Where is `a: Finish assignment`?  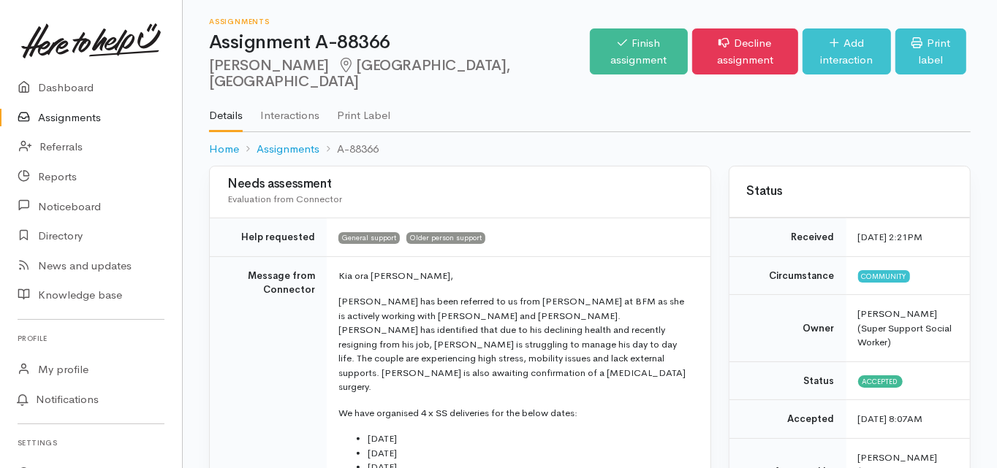 a: Finish assignment is located at coordinates (639, 51).